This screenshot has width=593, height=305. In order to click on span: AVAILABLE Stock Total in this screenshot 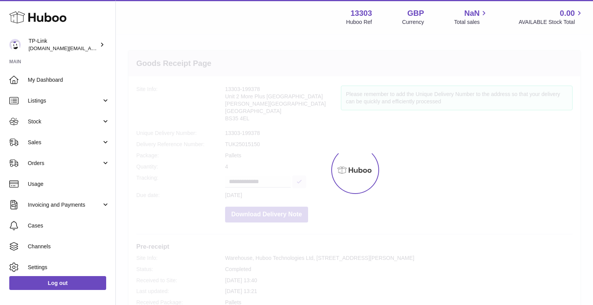, I will do `click(551, 22)`.